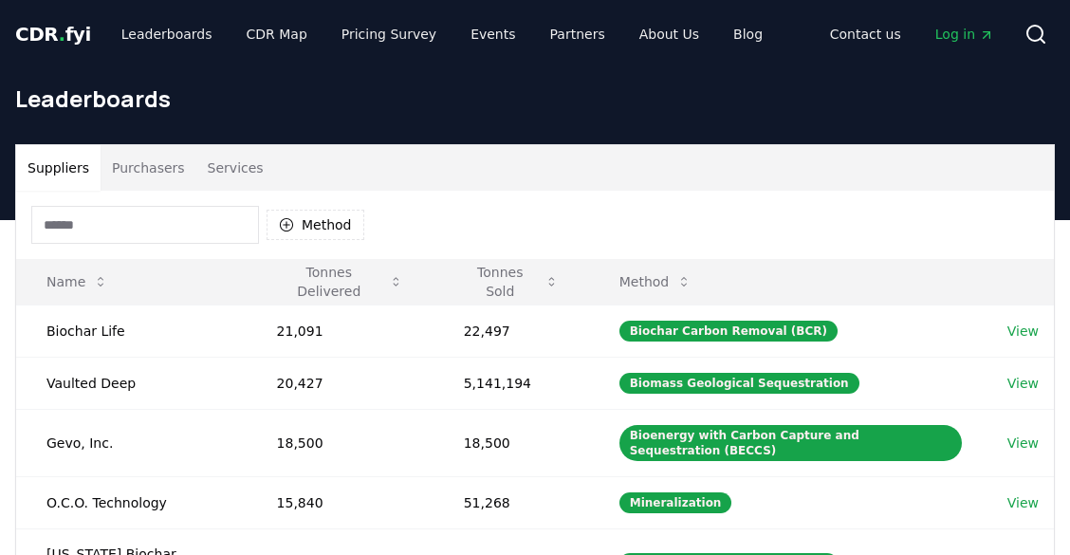 The height and width of the screenshot is (555, 1070). Describe the element at coordinates (131, 382) in the screenshot. I see `td: Vaulted Deep` at that location.